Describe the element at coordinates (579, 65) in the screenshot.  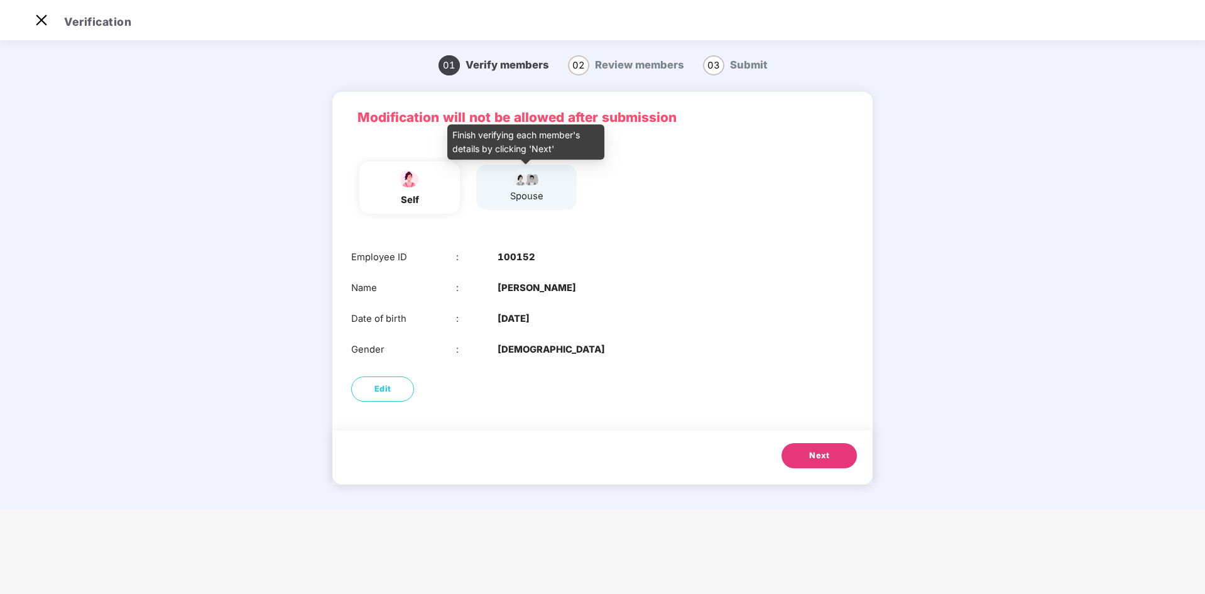
I see `span: 02` at that location.